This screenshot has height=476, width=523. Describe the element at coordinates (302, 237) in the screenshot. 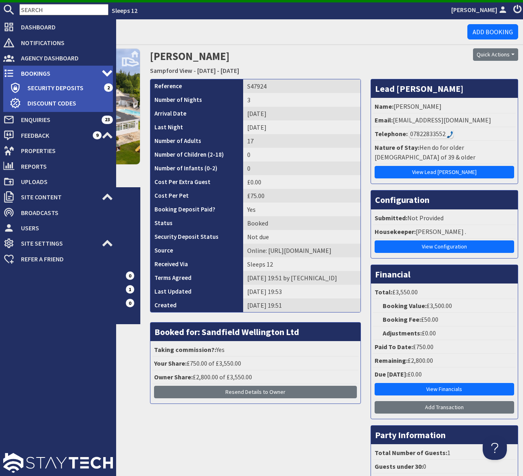

I see `td: Not due` at that location.